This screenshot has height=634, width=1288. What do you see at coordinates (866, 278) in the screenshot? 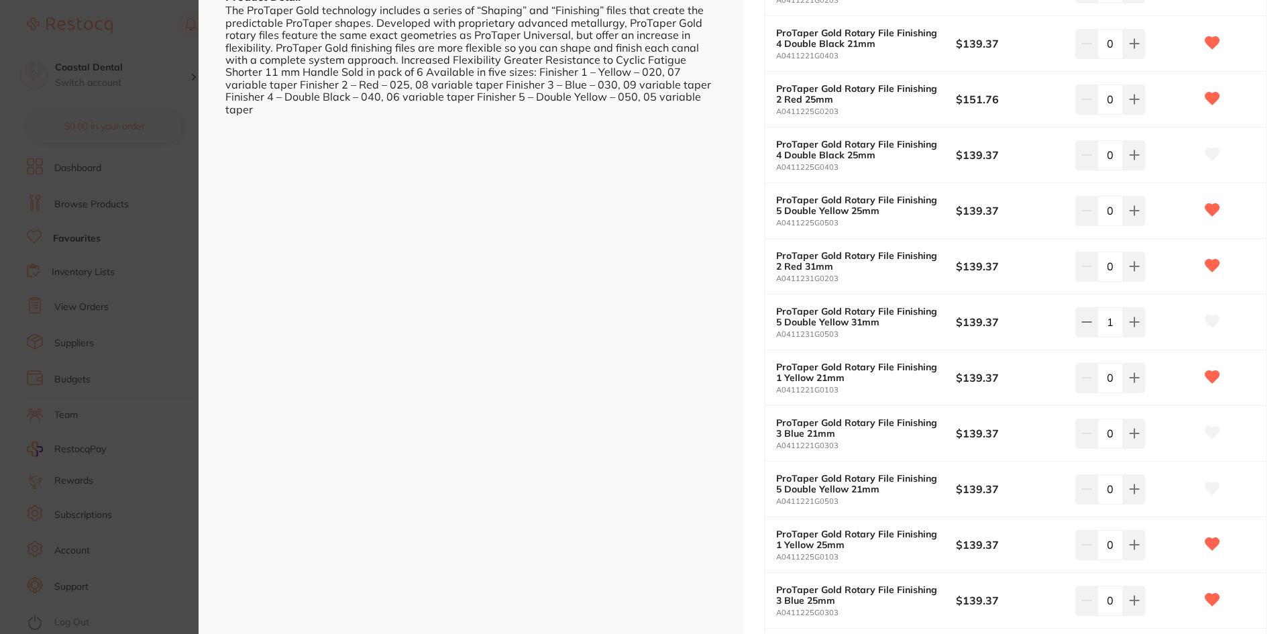
I see `small: A0411231G0203` at bounding box center [866, 278].